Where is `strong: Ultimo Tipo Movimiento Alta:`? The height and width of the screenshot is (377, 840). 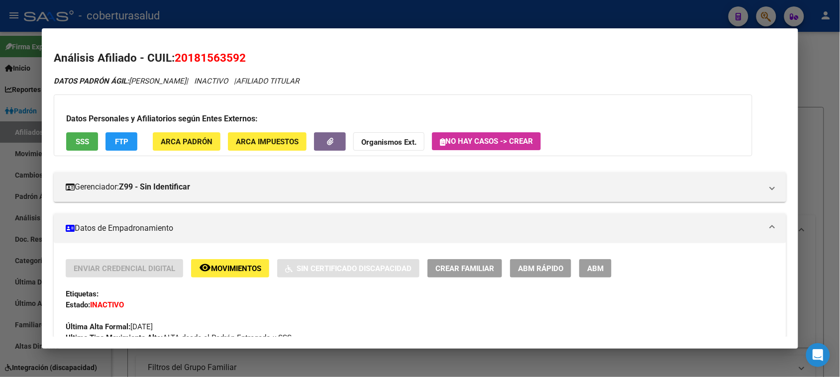 strong: Ultimo Tipo Movimiento Alta: is located at coordinates (114, 338).